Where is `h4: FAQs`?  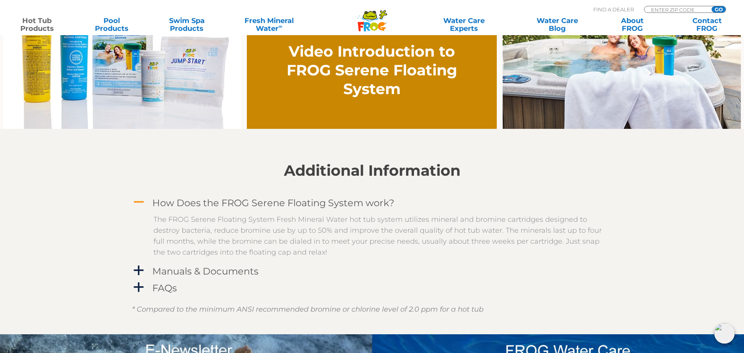
h4: FAQs is located at coordinates (164, 288).